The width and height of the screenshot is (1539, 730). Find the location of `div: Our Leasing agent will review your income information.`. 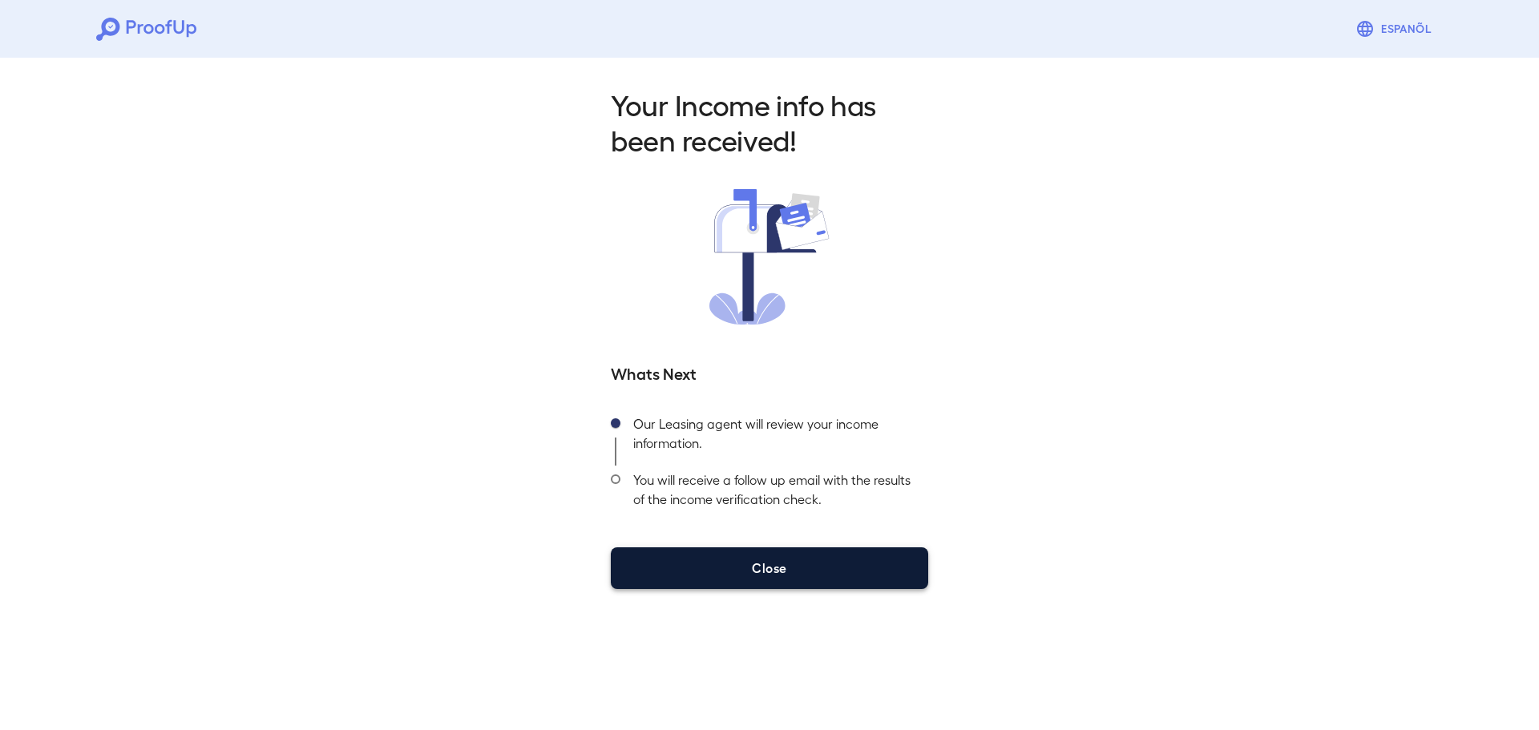

div: Our Leasing agent will review your income information. is located at coordinates (774, 438).